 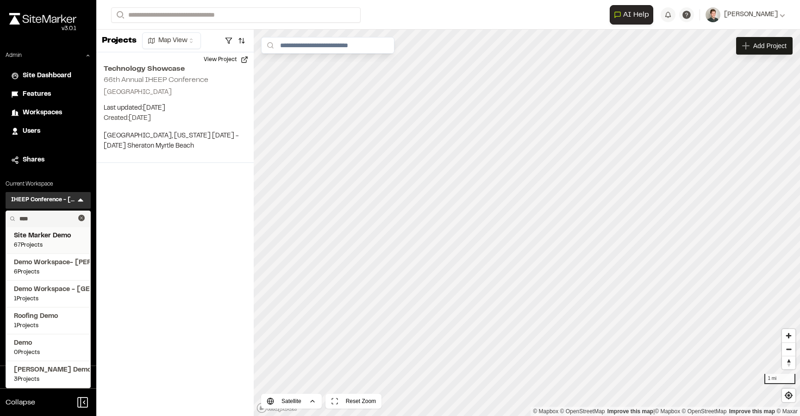 What do you see at coordinates (20, 403) in the screenshot?
I see `span: Collapse` at bounding box center [20, 403].